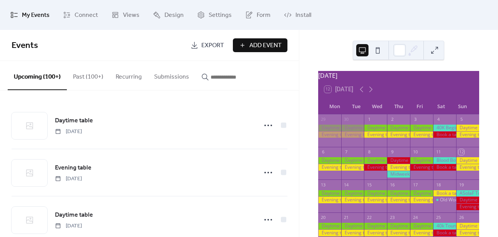 Image resolution: width=498 pixels, height=237 pixels. What do you see at coordinates (258, 15) in the screenshot?
I see `a: Form` at bounding box center [258, 15].